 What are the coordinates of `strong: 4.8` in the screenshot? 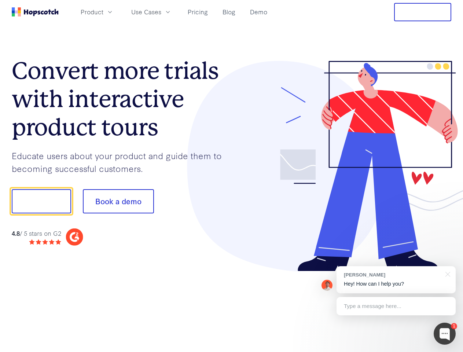 It's located at (16, 233).